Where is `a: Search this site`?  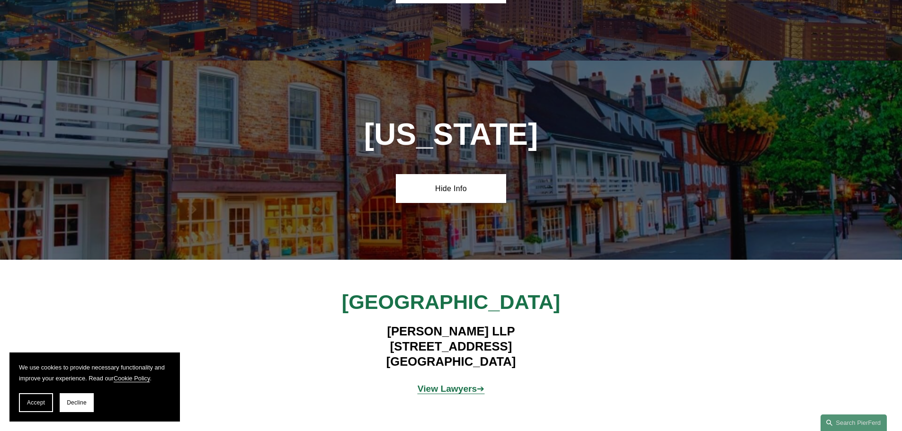
a: Search this site is located at coordinates (854, 423).